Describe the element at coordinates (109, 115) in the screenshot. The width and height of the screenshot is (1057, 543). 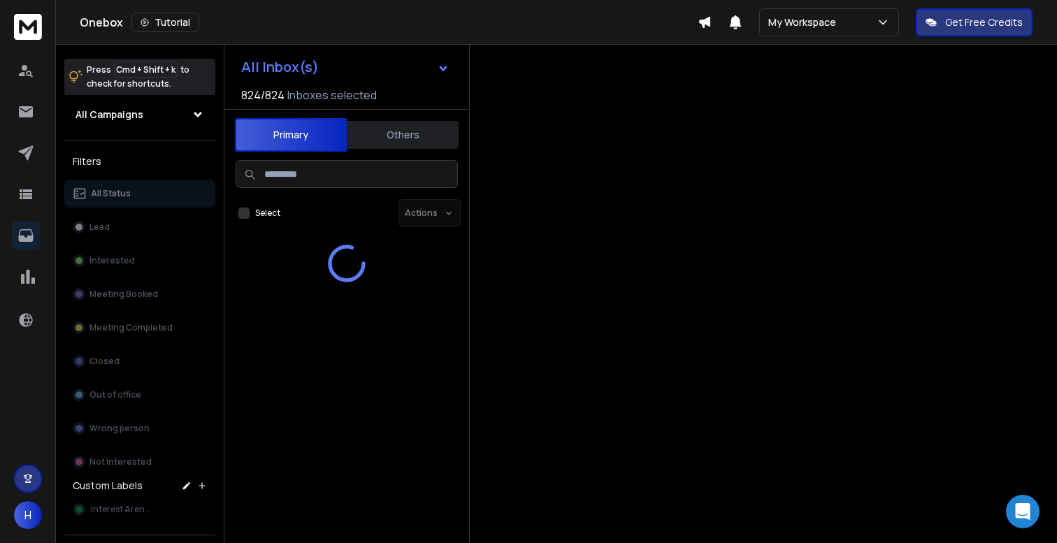
I see `h1: All Campaigns` at that location.